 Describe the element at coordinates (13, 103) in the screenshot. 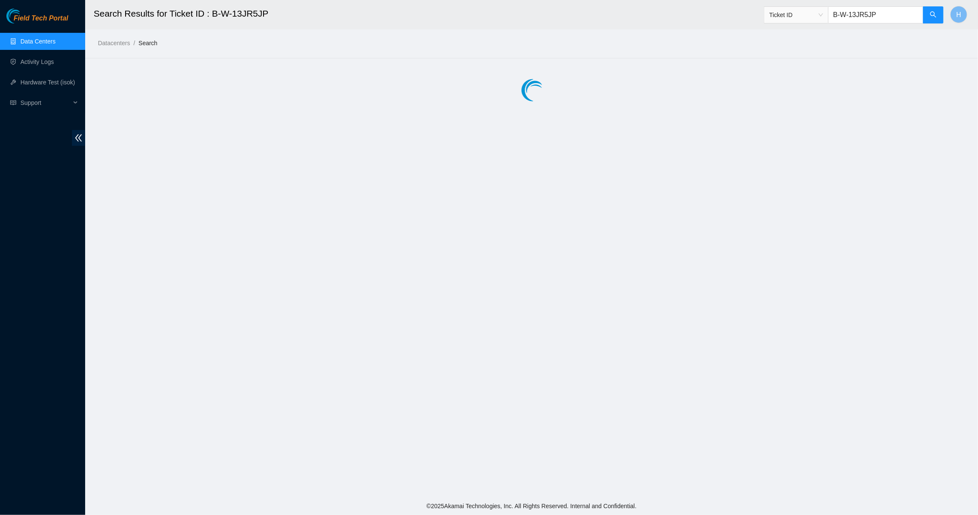

I see `span: read` at that location.